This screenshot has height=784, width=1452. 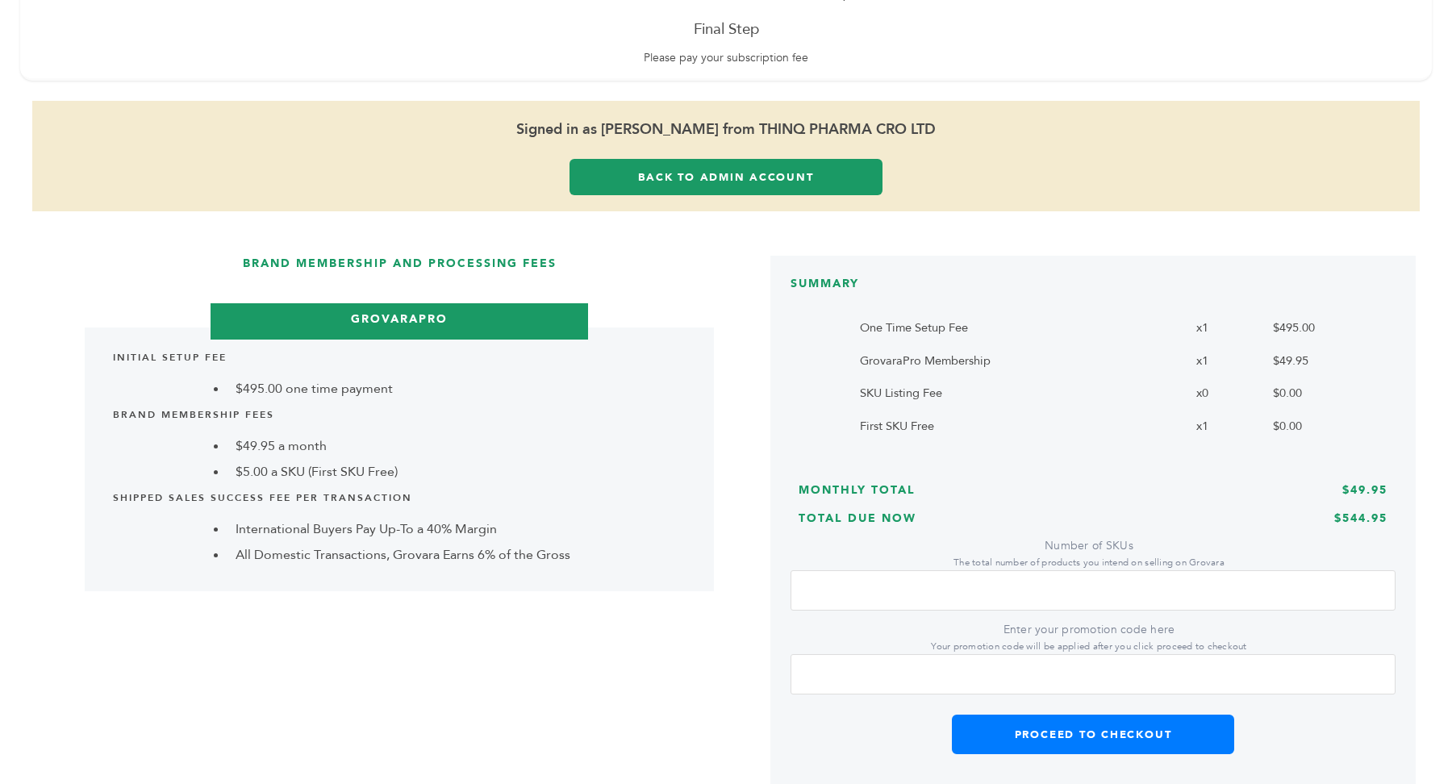 What do you see at coordinates (399, 269) in the screenshot?
I see `h3: Brand Membership and Processing Fees` at bounding box center [399, 269].